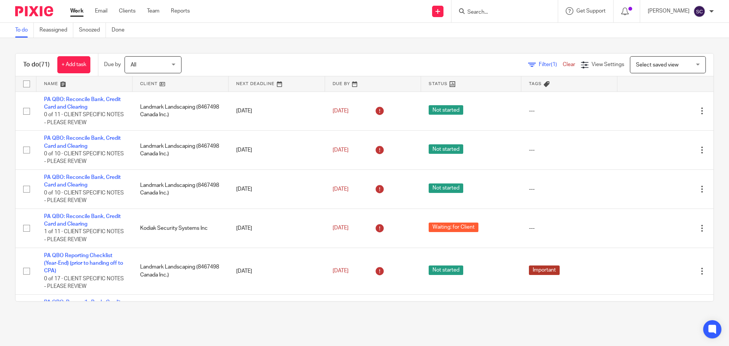 The image size is (729, 346). Describe the element at coordinates (84, 263) in the screenshot. I see `a: PA QBO Reporting Checklist (Year-End) (prior to handing off to CPA)` at that location.